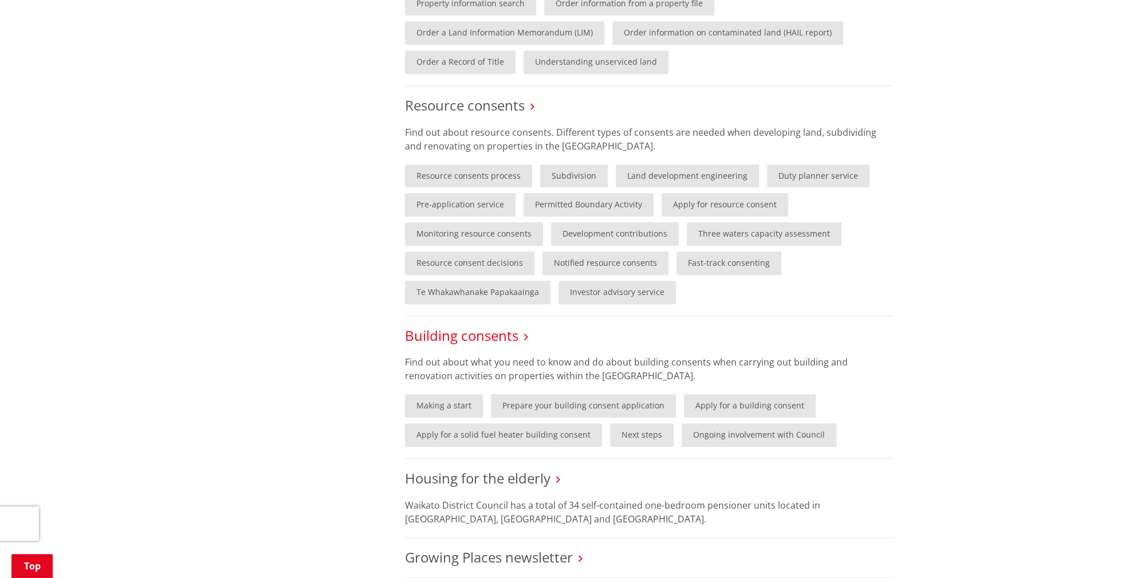 The width and height of the screenshot is (1129, 578). What do you see at coordinates (444, 406) in the screenshot?
I see `a: Making a start` at bounding box center [444, 406].